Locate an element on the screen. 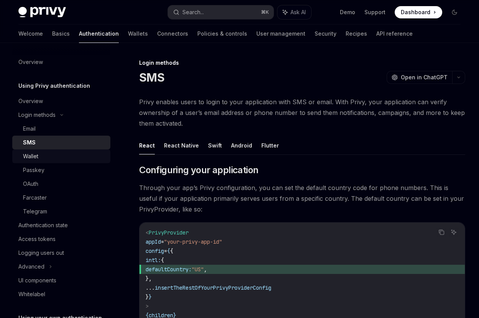  a: Wallet is located at coordinates (61, 156).